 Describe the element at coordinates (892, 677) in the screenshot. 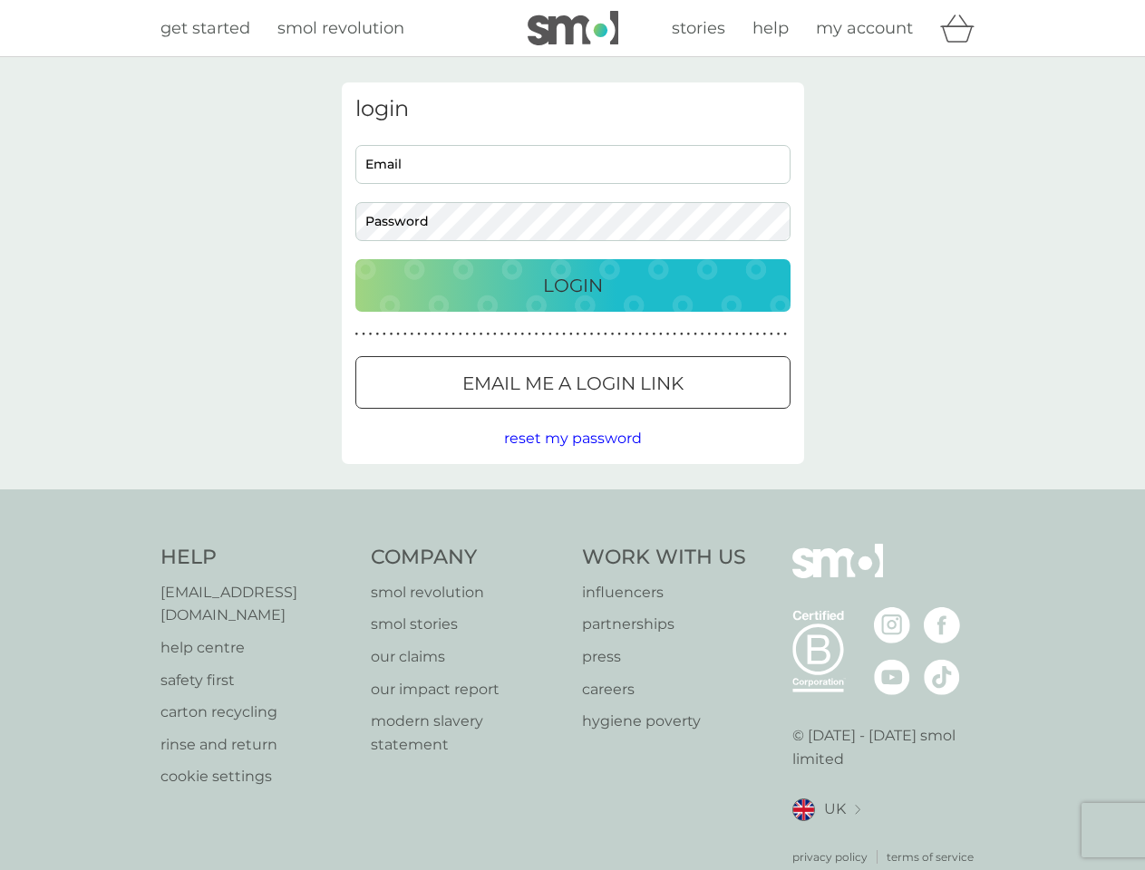

I see `img: visit the smol Youtube page` at that location.